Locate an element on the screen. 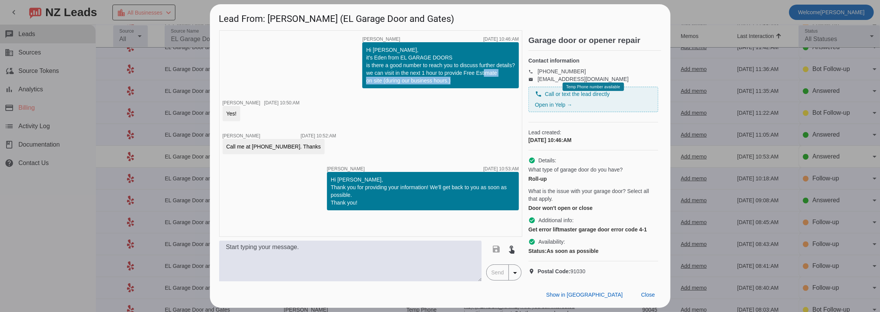 Image resolution: width=880 pixels, height=312 pixels. mat-icon: location_on is located at coordinates (533, 271).